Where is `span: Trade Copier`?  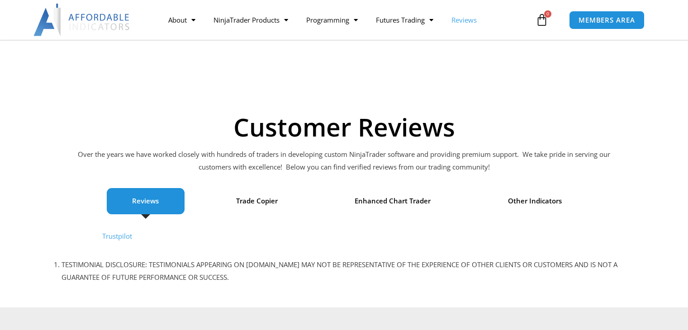
span: Trade Copier is located at coordinates (257, 201).